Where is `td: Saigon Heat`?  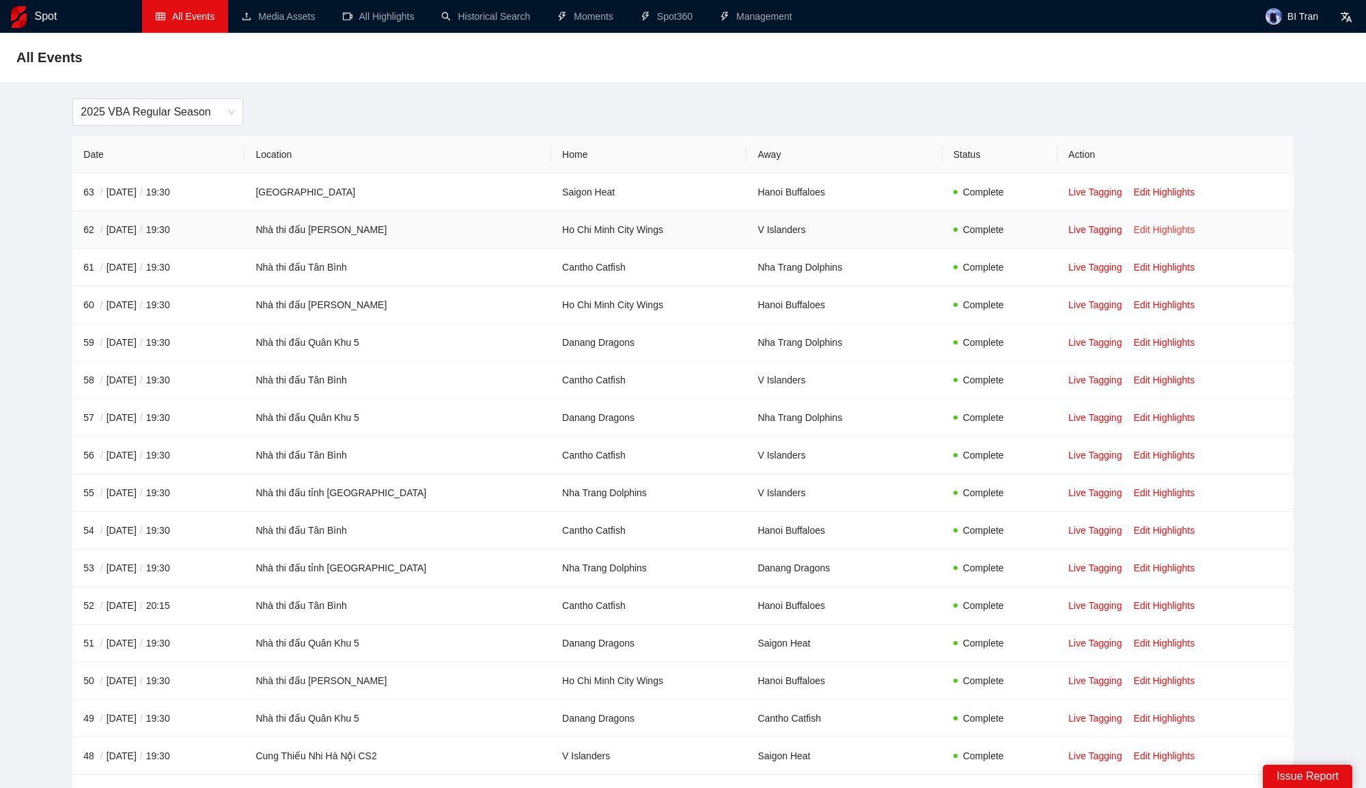
td: Saigon Heat is located at coordinates (649, 192).